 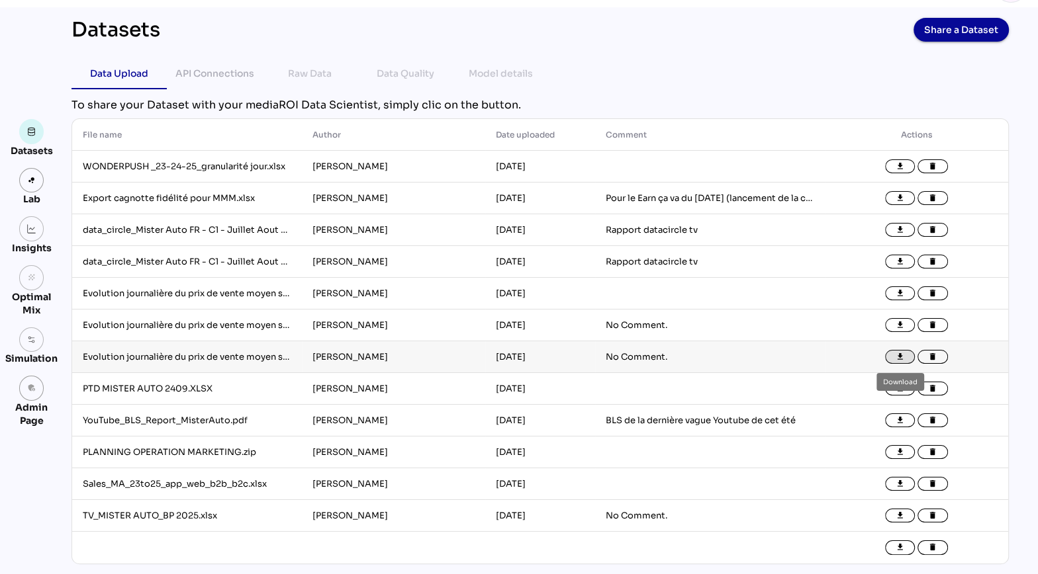 What do you see at coordinates (31, 359) in the screenshot?
I see `div: Simulation` at bounding box center [31, 359].